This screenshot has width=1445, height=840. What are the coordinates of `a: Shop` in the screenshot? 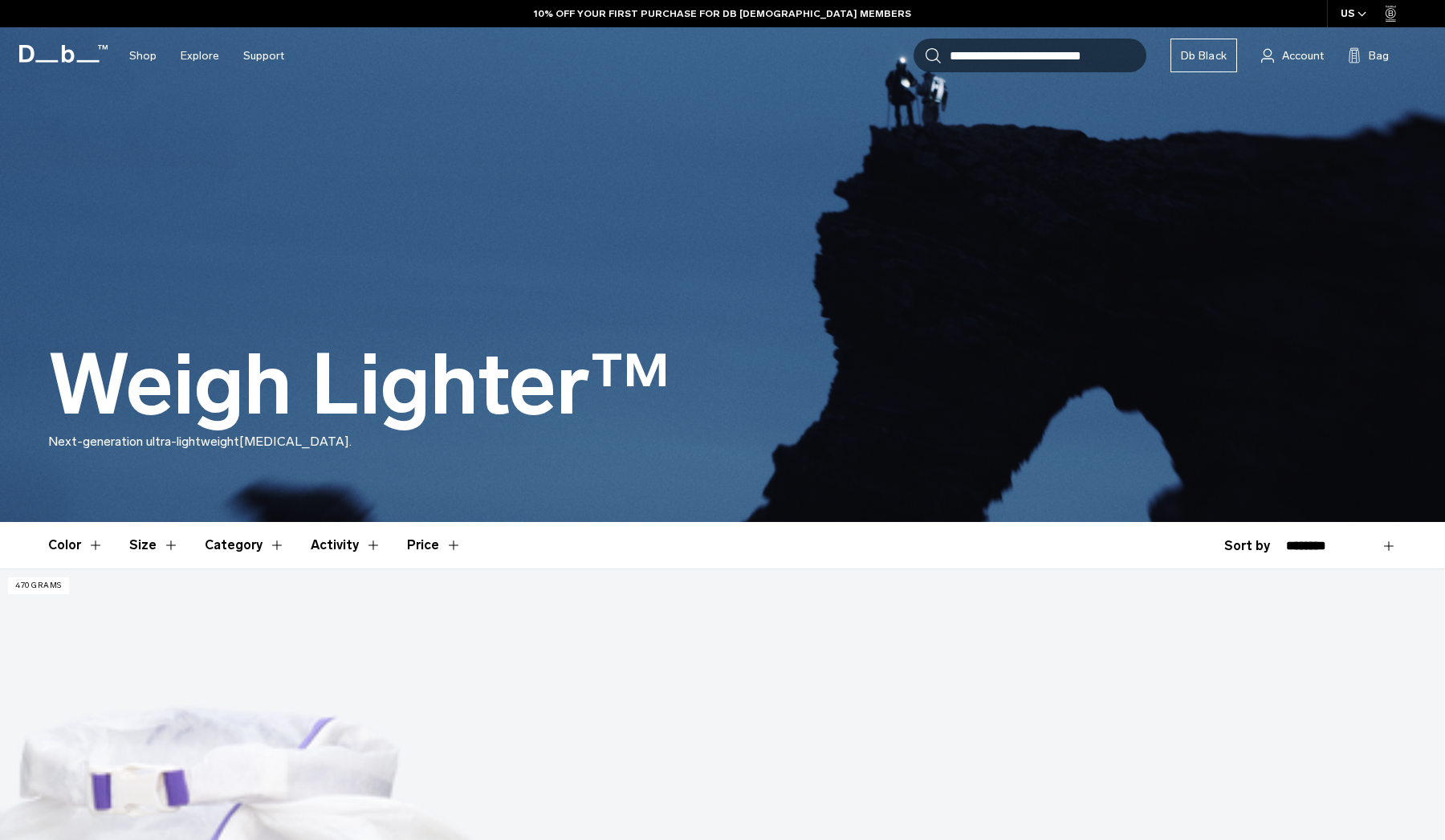 It's located at (143, 56).